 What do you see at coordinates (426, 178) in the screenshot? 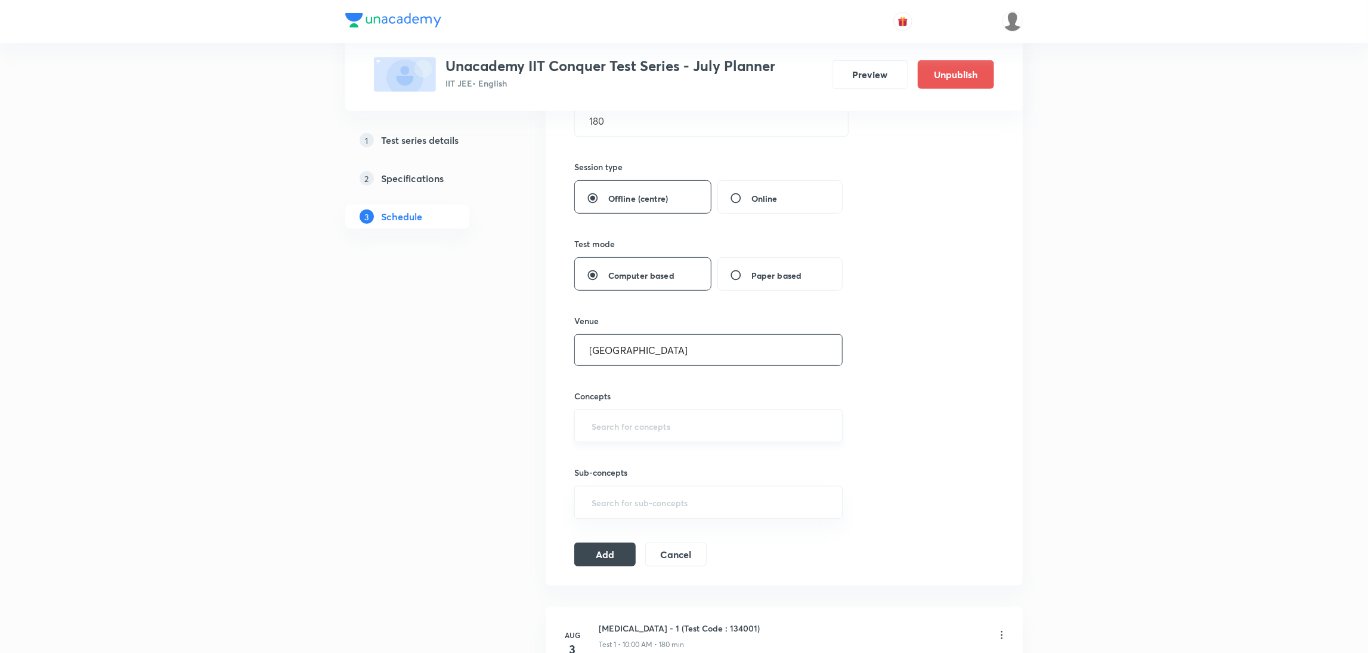
I see `a: 2Specifications` at bounding box center [426, 178].